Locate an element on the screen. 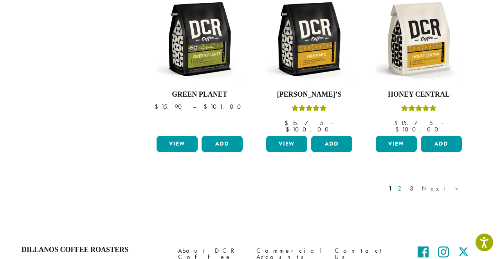 This screenshot has height=259, width=501. bdi: 101.00 is located at coordinates (224, 106).